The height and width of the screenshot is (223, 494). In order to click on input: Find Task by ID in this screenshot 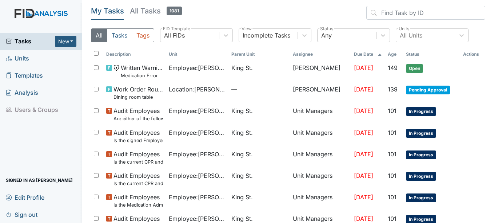, I will do `click(426, 13)`.